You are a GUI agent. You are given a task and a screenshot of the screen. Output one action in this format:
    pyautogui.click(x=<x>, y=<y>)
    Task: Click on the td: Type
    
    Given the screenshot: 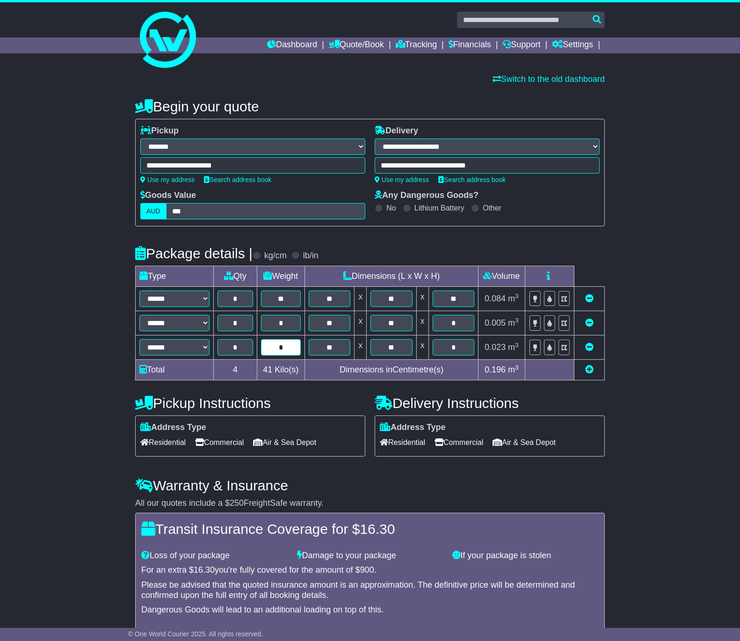 What is the action you would take?
    pyautogui.click(x=174, y=276)
    